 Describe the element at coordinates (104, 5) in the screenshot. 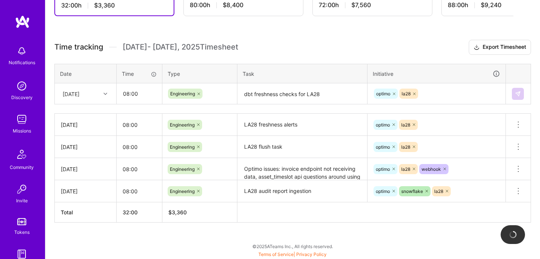

I see `span: $3,360` at that location.